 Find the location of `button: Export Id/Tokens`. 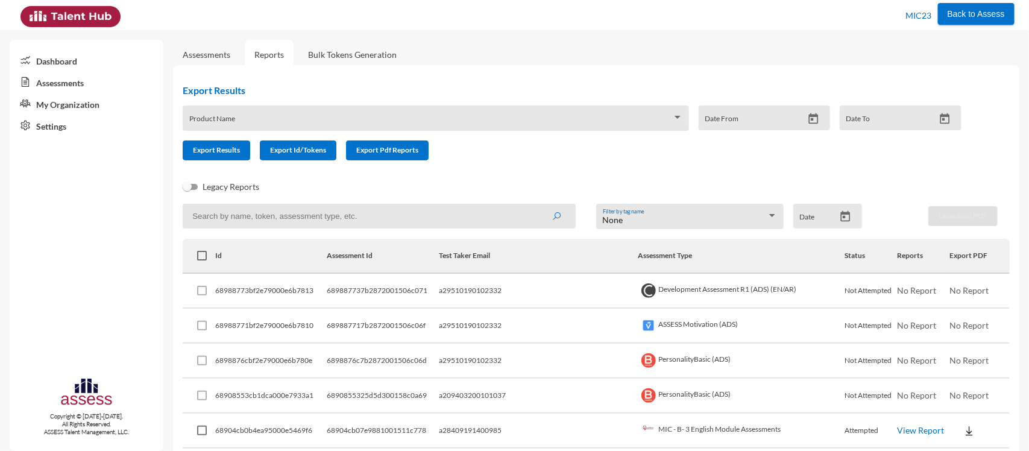

button: Export Id/Tokens is located at coordinates (298, 150).